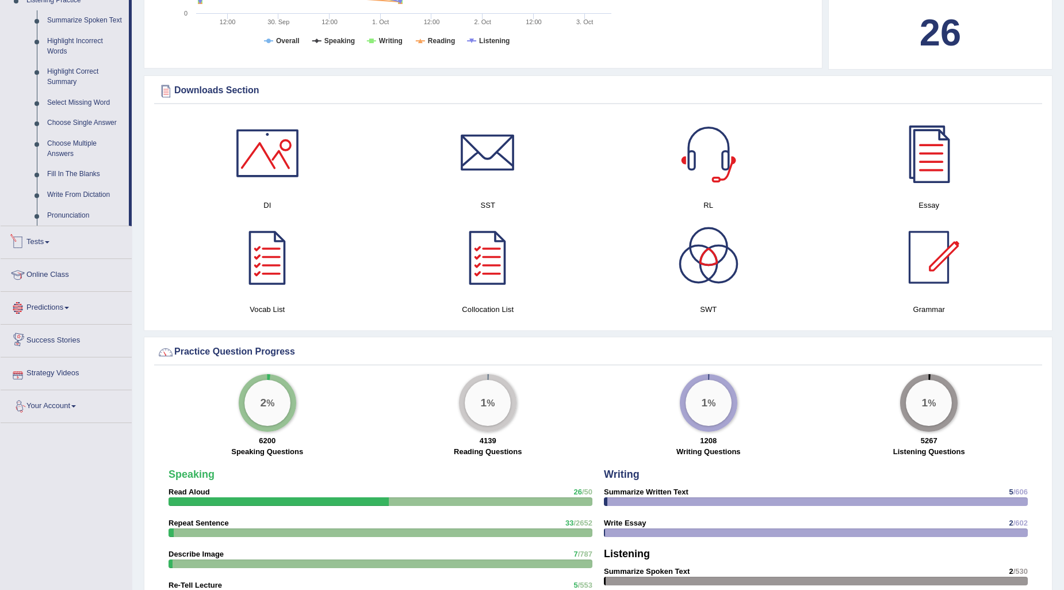 This screenshot has height=590, width=1064. I want to click on strong: Summarize Written Text, so click(646, 491).